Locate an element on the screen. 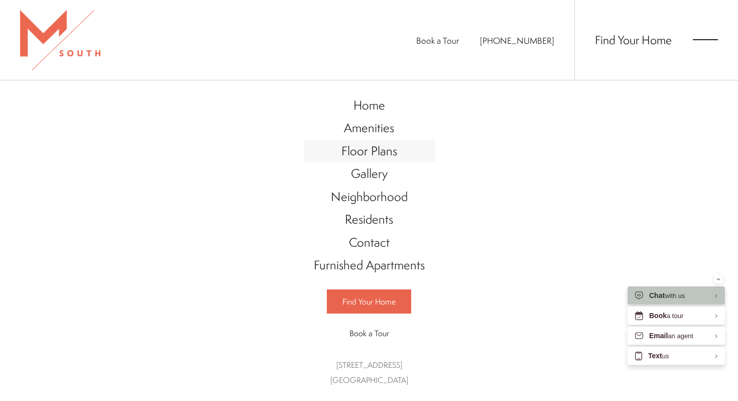 Image resolution: width=738 pixels, height=401 pixels. a: Go to Amenities is located at coordinates (369, 128).